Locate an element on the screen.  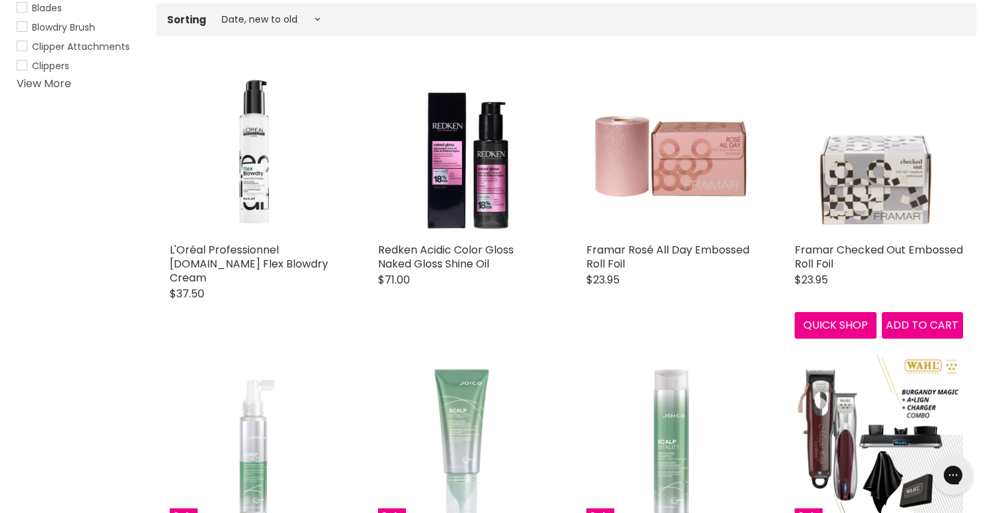
a: Blades is located at coordinates (78, 8).